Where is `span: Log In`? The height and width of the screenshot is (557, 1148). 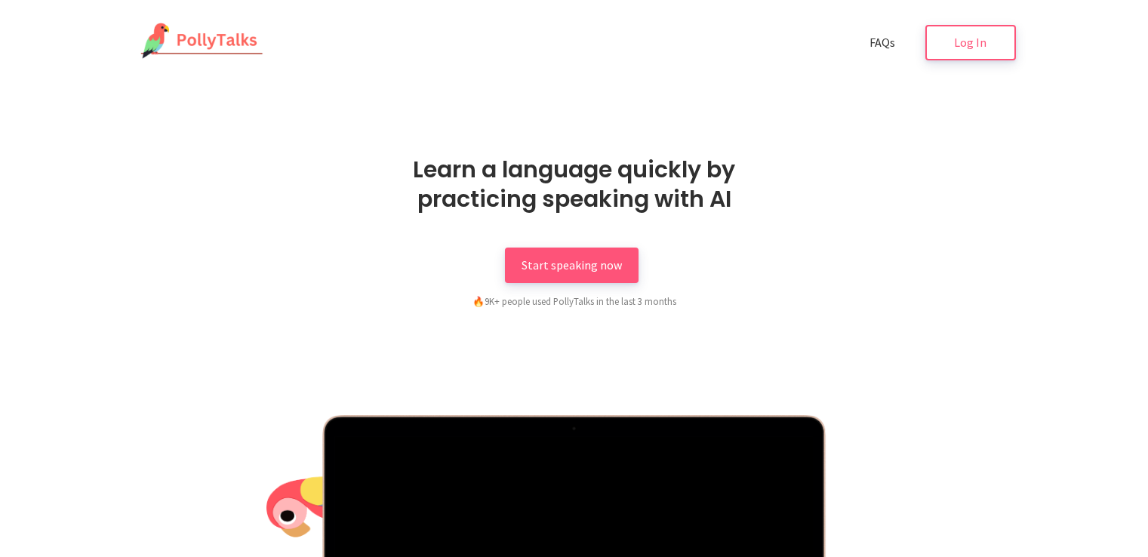
span: Log In is located at coordinates (969, 42).